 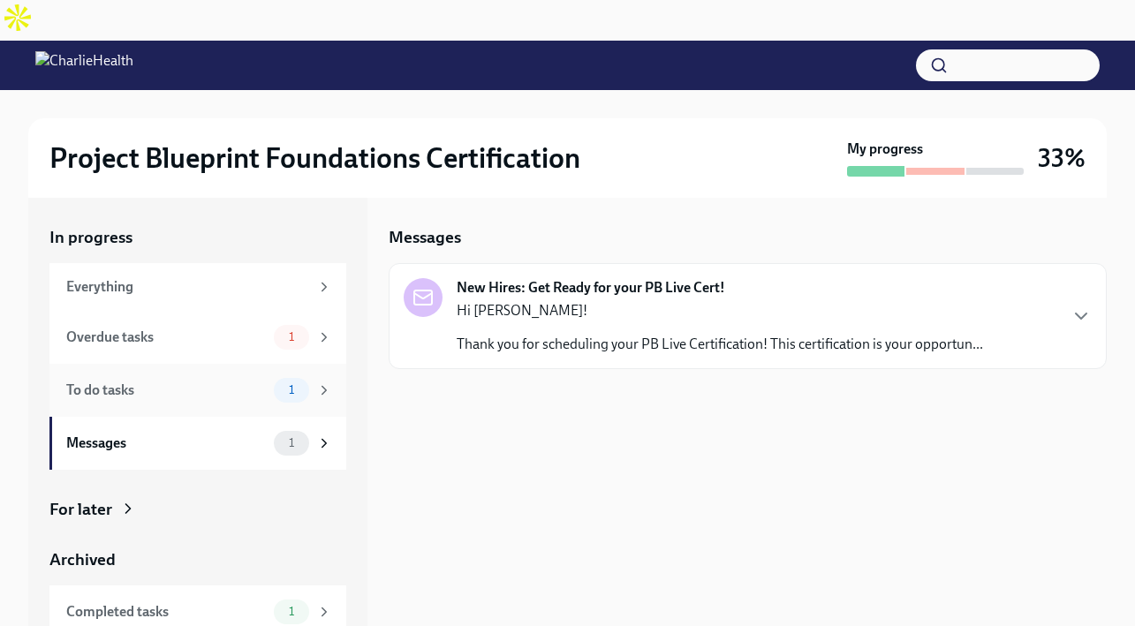 What do you see at coordinates (198, 238) in the screenshot?
I see `div: In progress` at bounding box center [198, 238].